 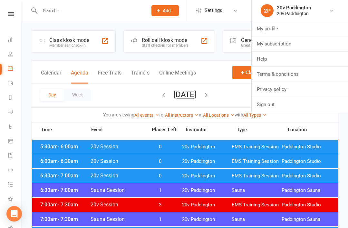 What do you see at coordinates (15, 69) in the screenshot?
I see `a: Calendar` at bounding box center [15, 69].